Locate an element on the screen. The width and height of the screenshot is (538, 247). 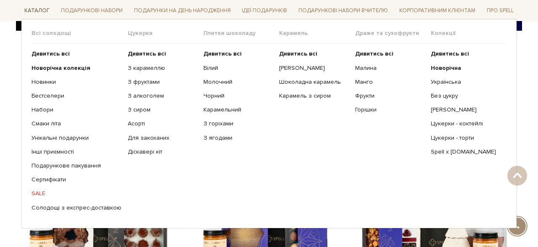
b: Новорічна колекція is located at coordinates (61, 67).